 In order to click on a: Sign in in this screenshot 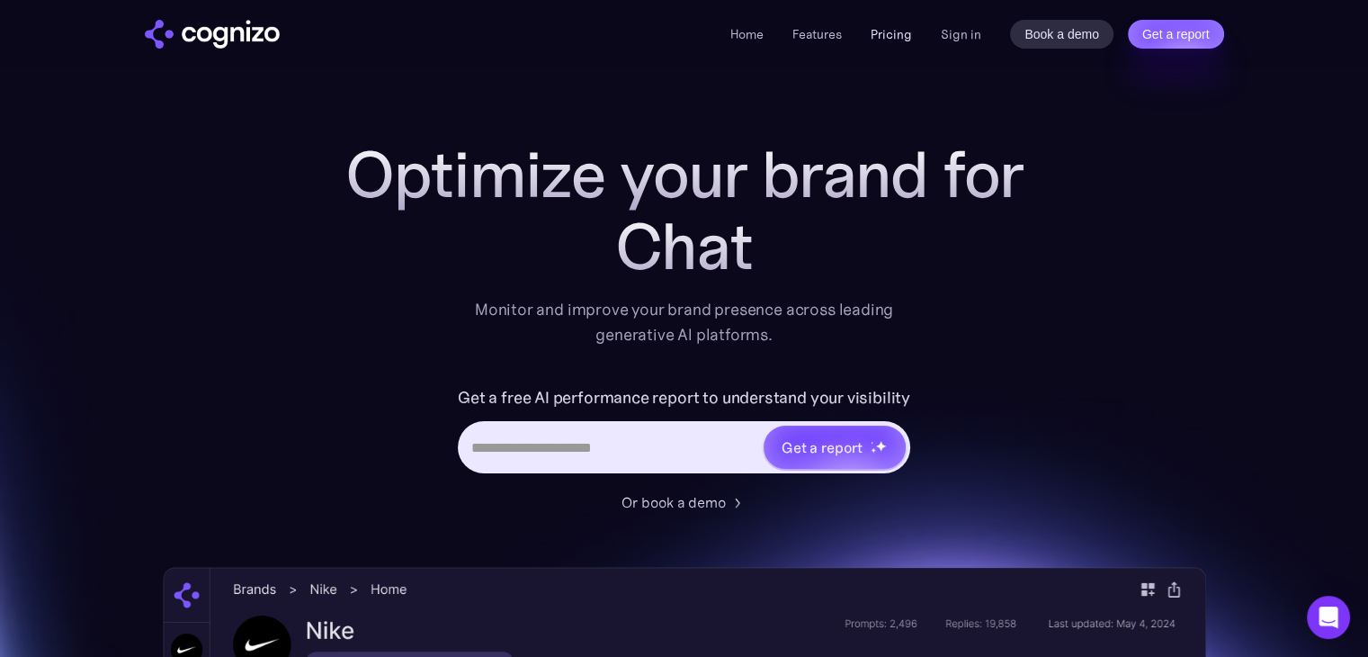, I will do `click(961, 34)`.